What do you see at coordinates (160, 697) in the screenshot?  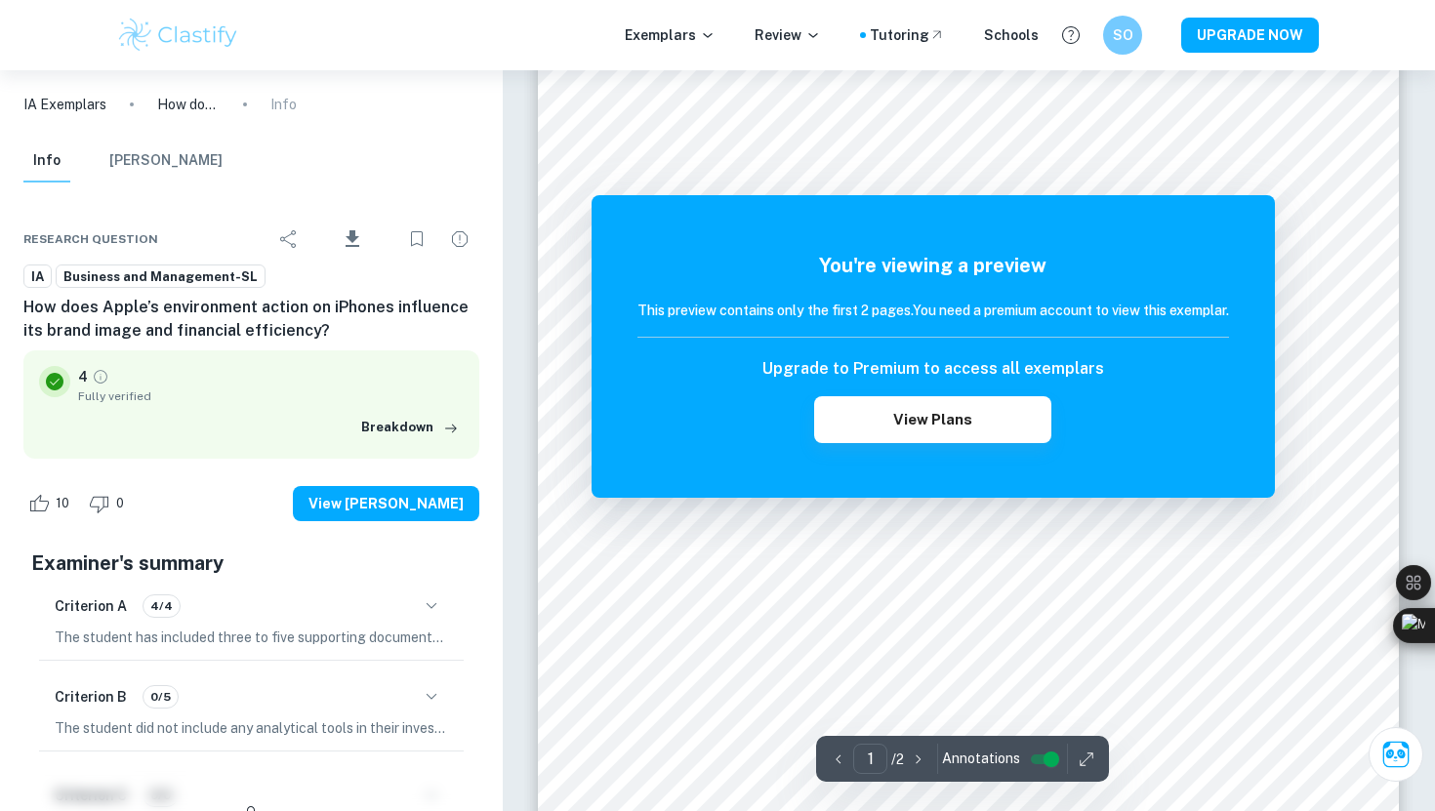 I see `span: 0/5` at bounding box center [160, 697].